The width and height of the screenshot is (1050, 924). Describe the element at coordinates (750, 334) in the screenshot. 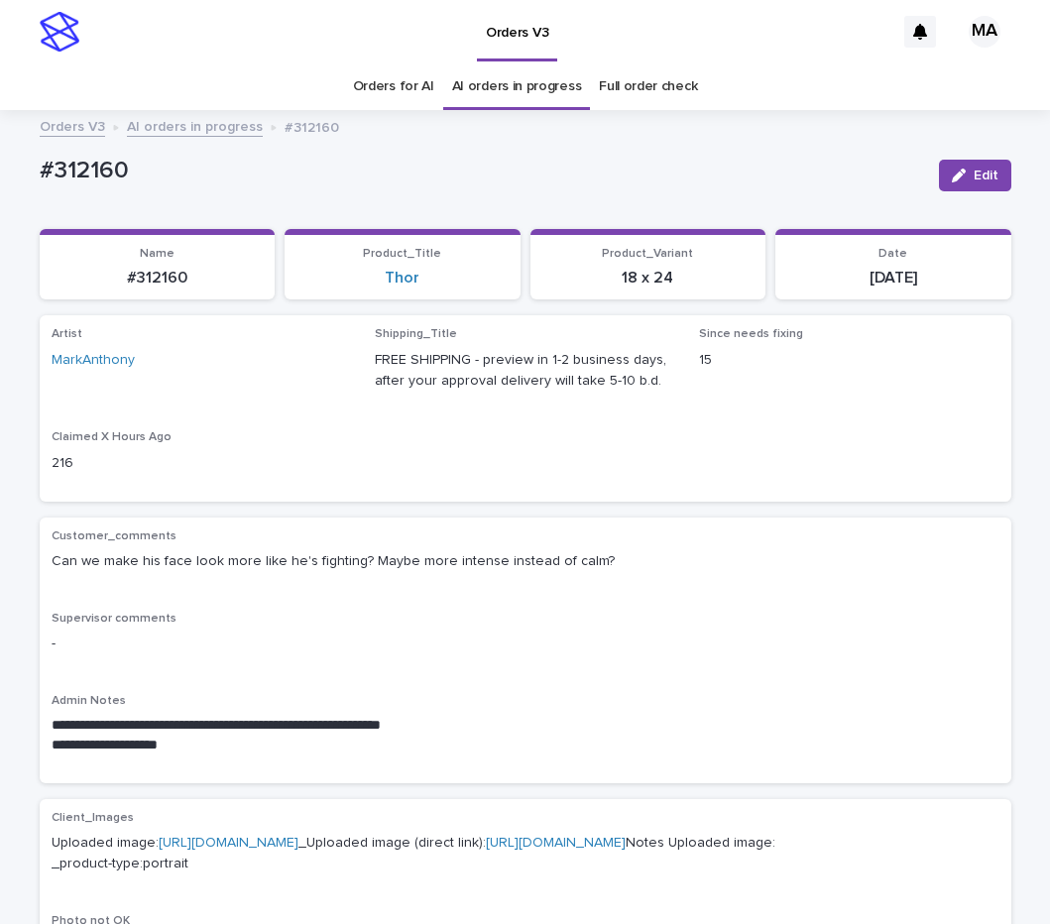

I see `span: Since needs fixing` at that location.